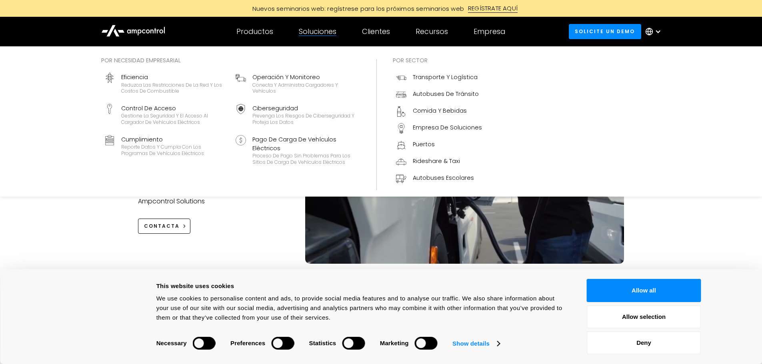 Image resolution: width=762 pixels, height=364 pixels. What do you see at coordinates (174, 77) in the screenshot?
I see `div: Eficiencia` at bounding box center [174, 77].